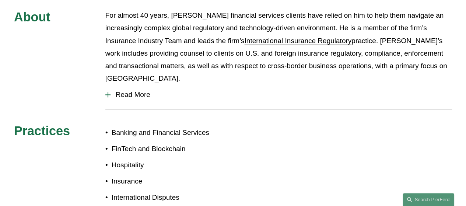  What do you see at coordinates (42, 131) in the screenshot?
I see `span: Practices` at bounding box center [42, 131].